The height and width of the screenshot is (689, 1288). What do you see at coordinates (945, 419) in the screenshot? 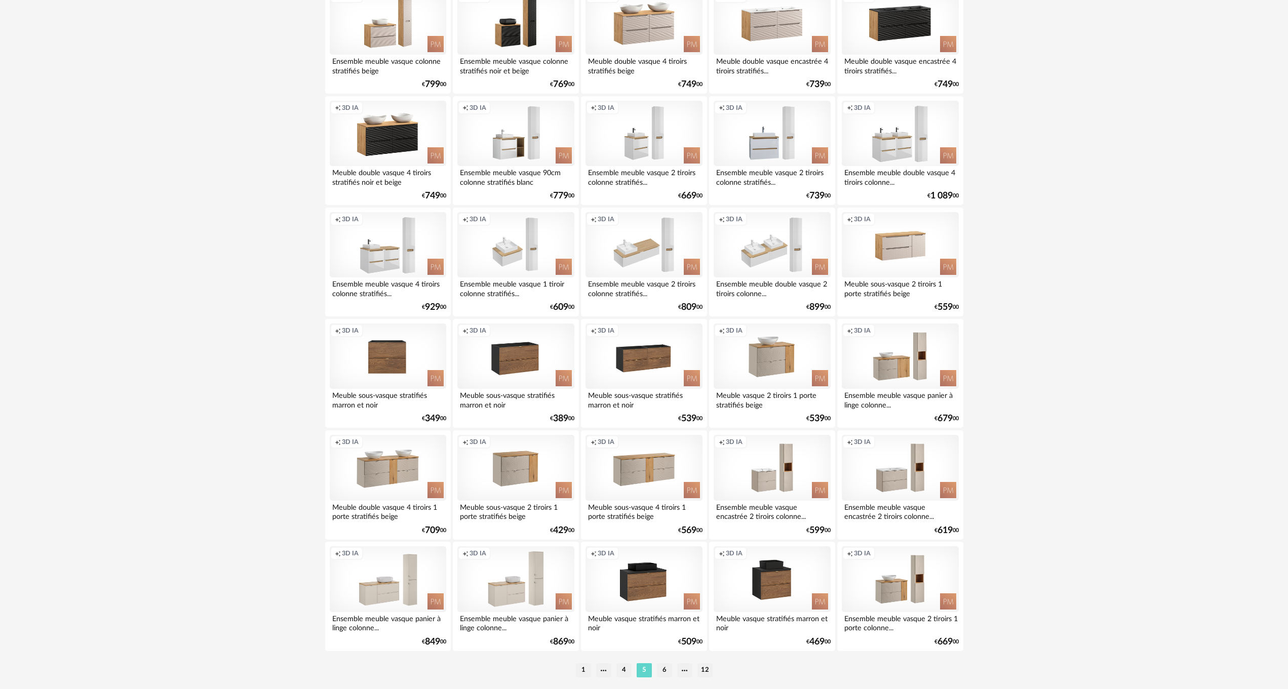
I see `span: 679` at bounding box center [945, 419].